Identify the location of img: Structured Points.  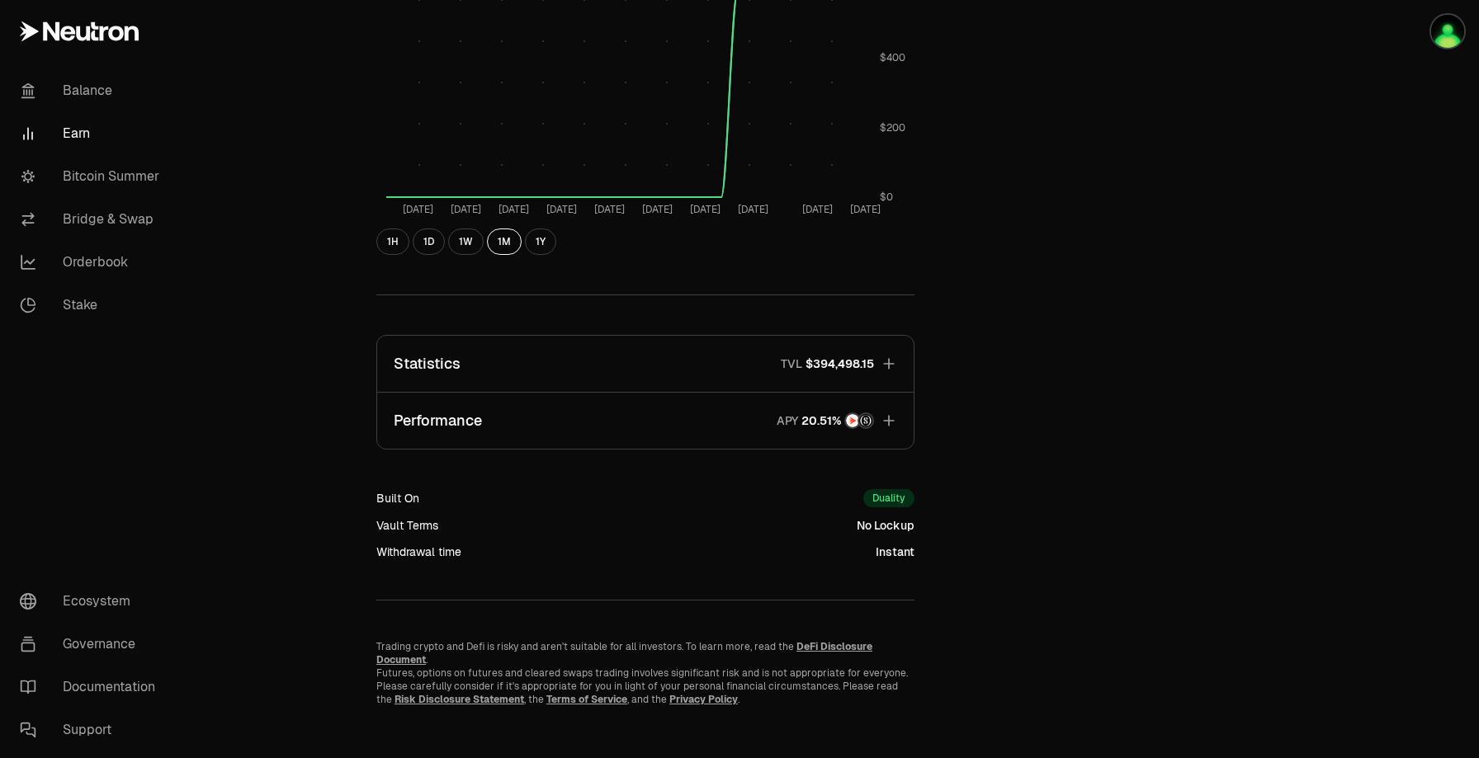
(866, 421).